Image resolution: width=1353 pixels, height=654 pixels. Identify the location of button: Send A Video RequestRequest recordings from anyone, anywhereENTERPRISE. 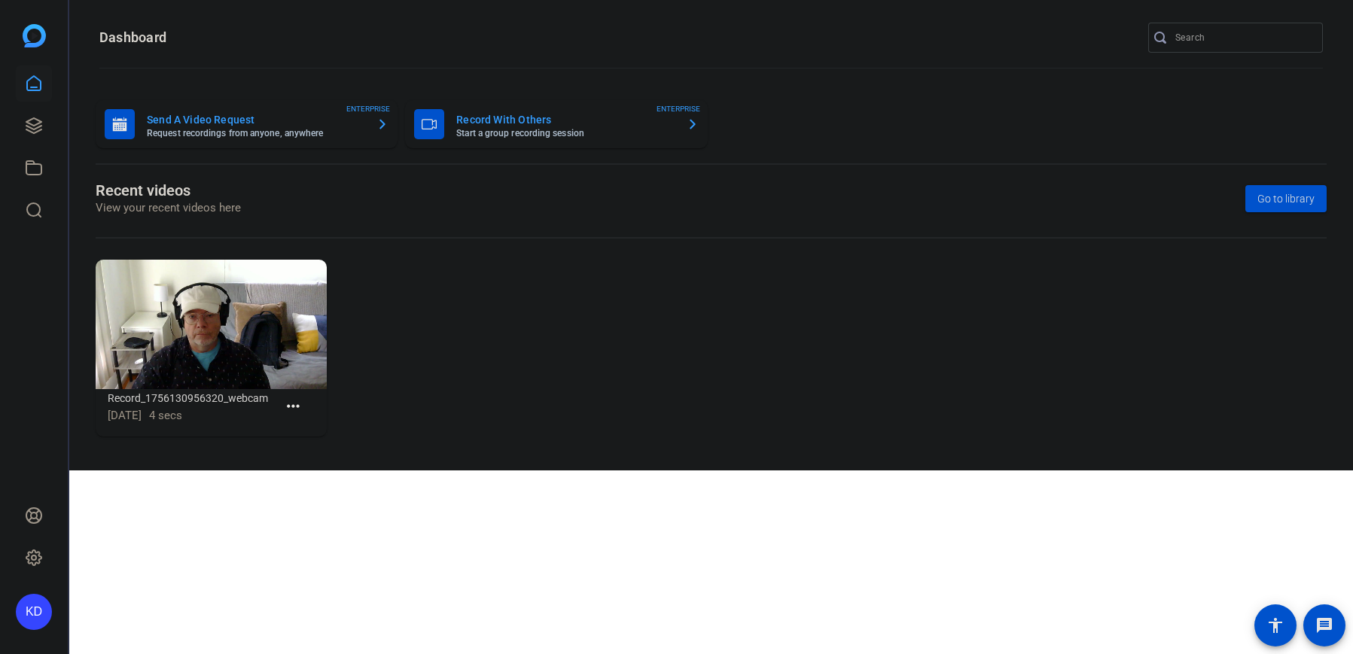
(246, 124).